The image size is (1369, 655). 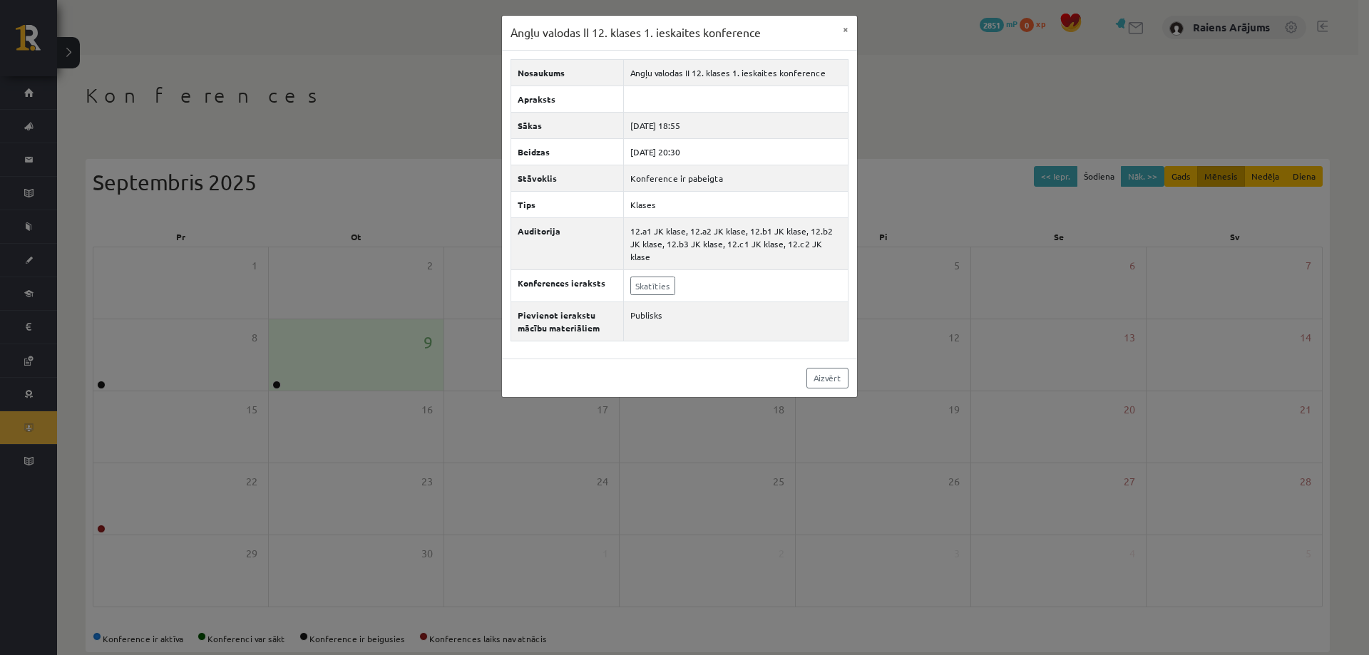 I want to click on th: Konferences ieraksts, so click(x=567, y=285).